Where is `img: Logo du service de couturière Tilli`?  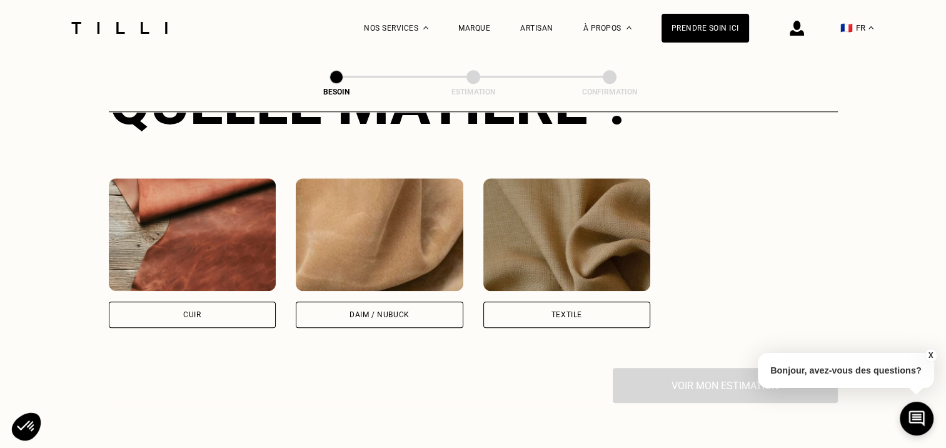
img: Logo du service de couturière Tilli is located at coordinates (119, 28).